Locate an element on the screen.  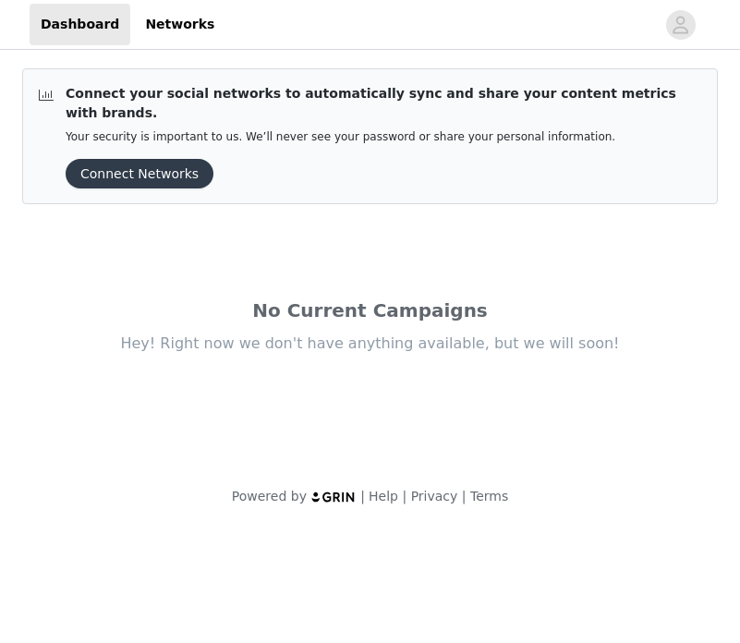
a: Terms is located at coordinates (489, 496).